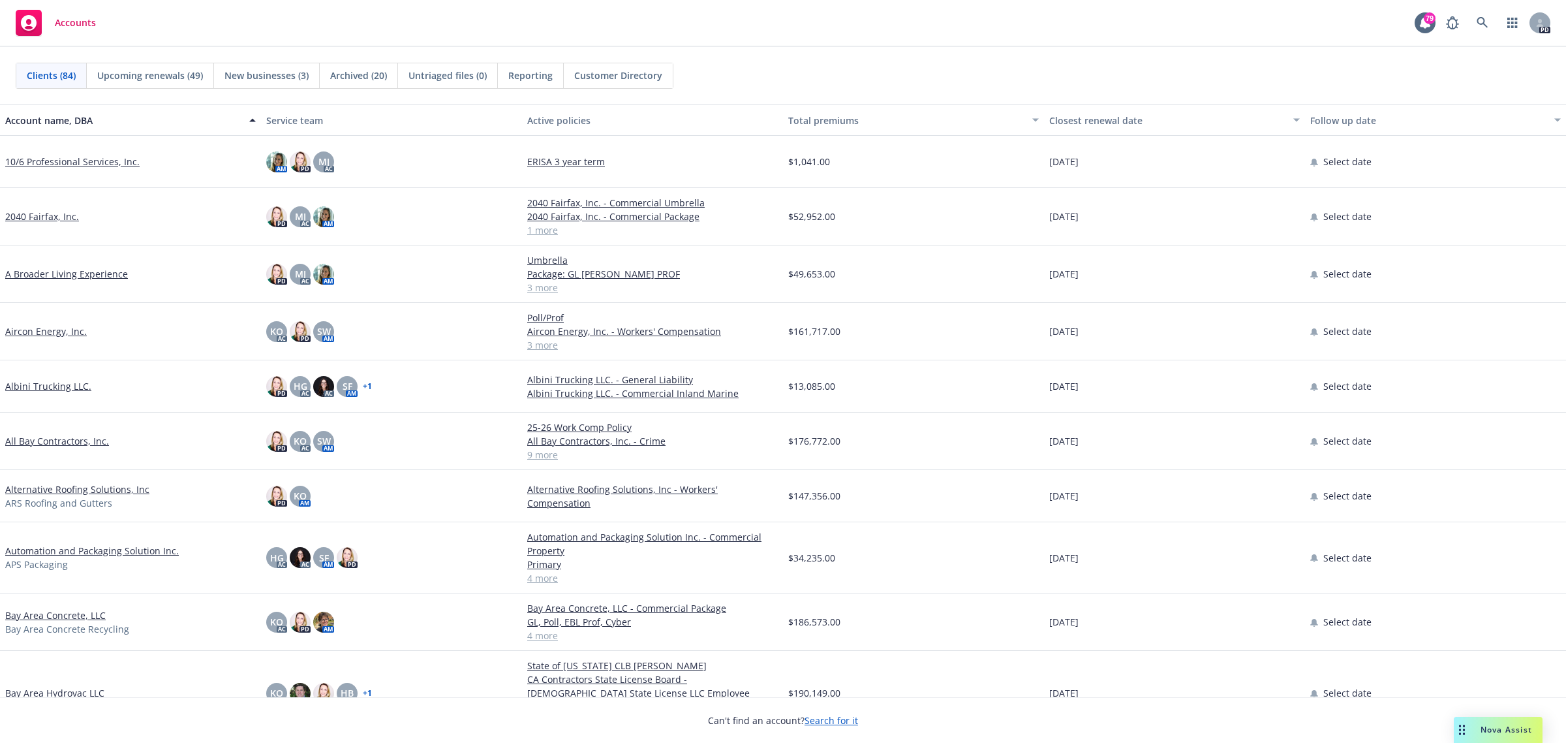  I want to click on a: Albini Trucking LLC., so click(48, 386).